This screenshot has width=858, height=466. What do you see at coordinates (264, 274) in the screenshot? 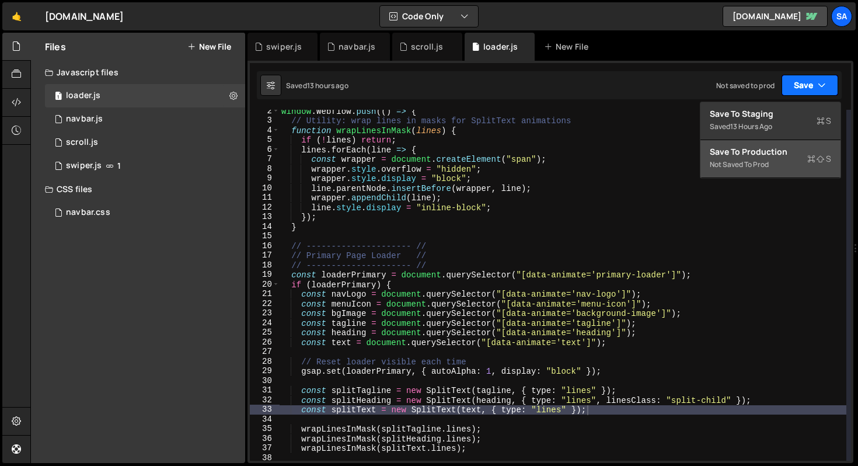
I see `div: 19` at bounding box center [264, 274].